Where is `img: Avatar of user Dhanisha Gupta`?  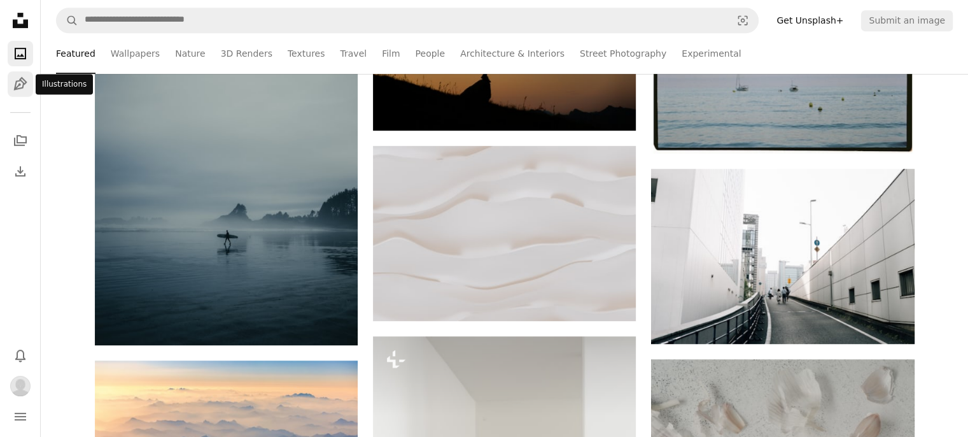 img: Avatar of user Dhanisha Gupta is located at coordinates (20, 386).